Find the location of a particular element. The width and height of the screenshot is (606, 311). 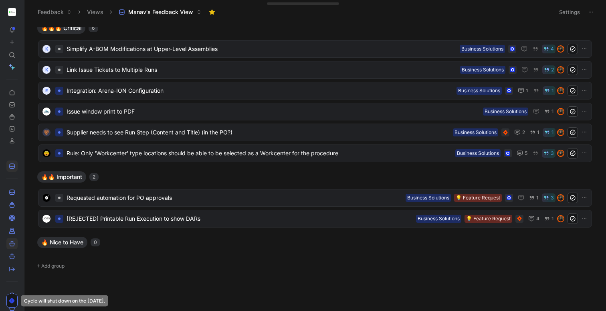

button: Views is located at coordinates (95, 12).